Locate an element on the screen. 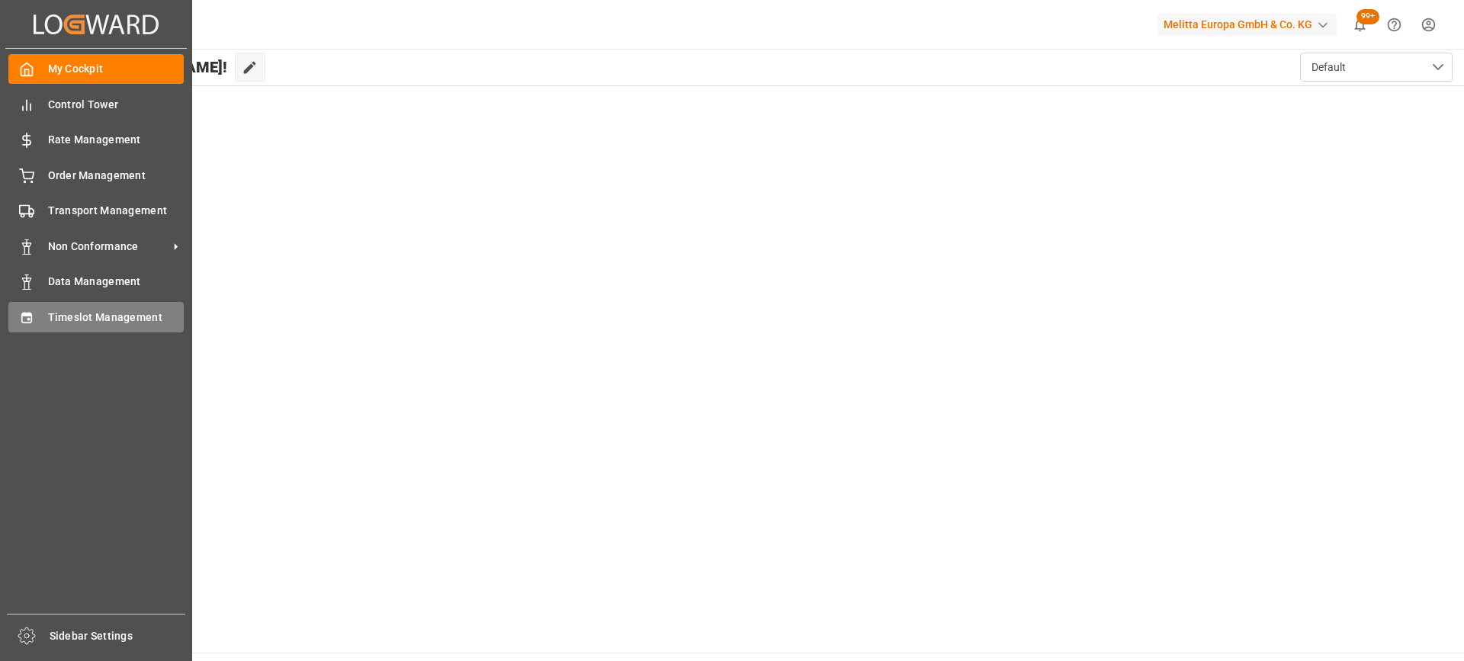 This screenshot has height=661, width=1464. span: Control Tower is located at coordinates (116, 104).